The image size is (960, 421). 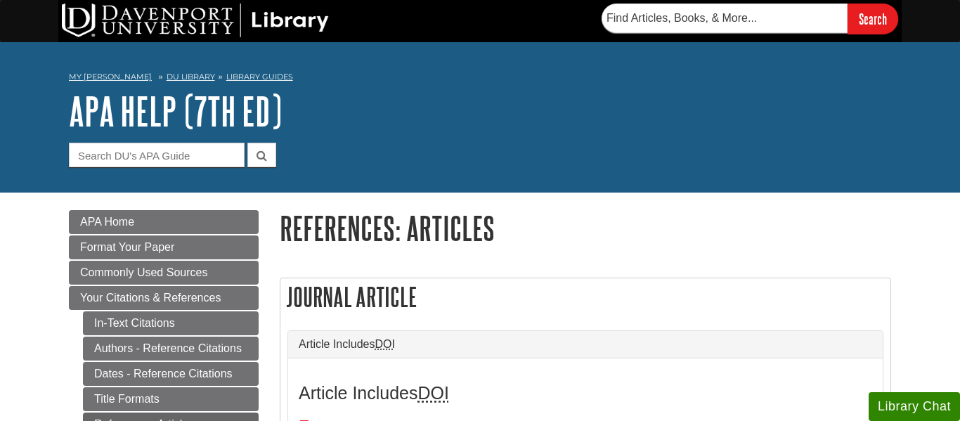 What do you see at coordinates (873, 18) in the screenshot?
I see `input: Search` at bounding box center [873, 18].